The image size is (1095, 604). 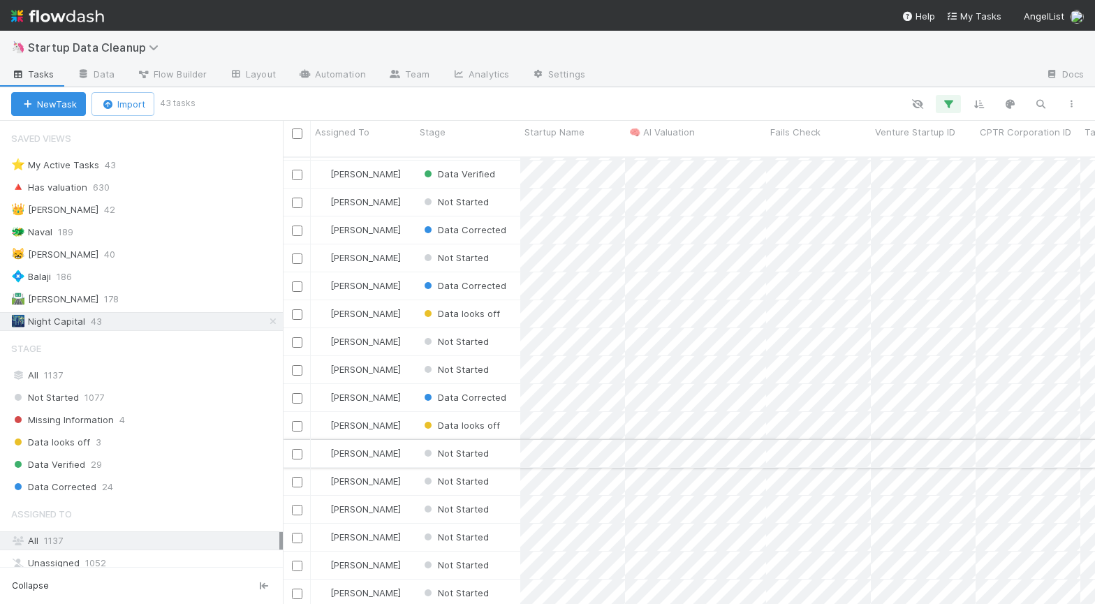 What do you see at coordinates (480, 75) in the screenshot?
I see `a: Analytics` at bounding box center [480, 75].